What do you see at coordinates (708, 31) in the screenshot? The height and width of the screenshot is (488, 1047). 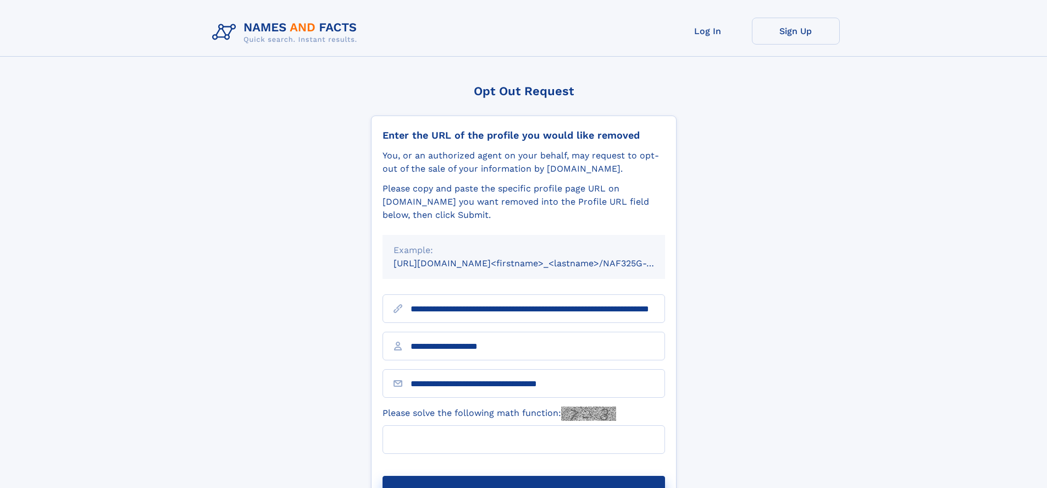 I see `a: Log In` at bounding box center [708, 31].